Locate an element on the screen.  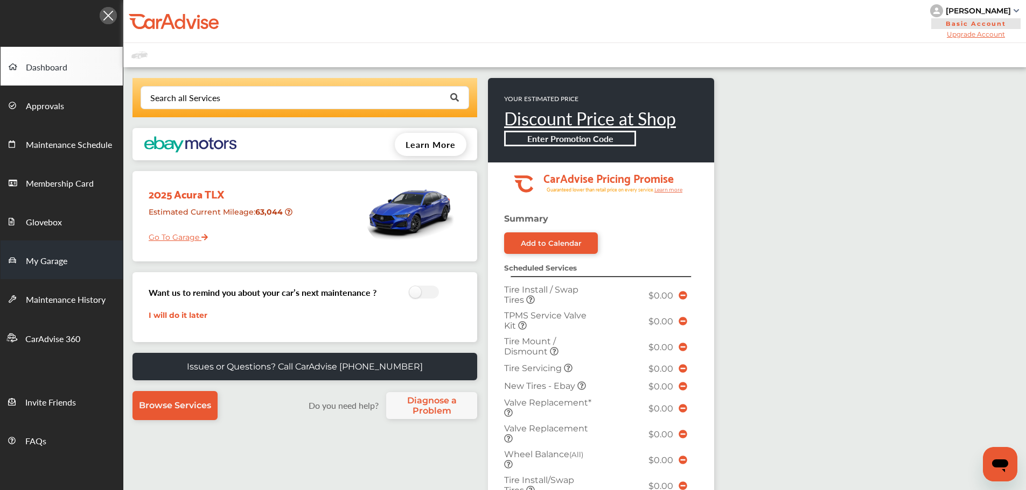
span: Diagnose a Problem is located at coordinates (431, 406).